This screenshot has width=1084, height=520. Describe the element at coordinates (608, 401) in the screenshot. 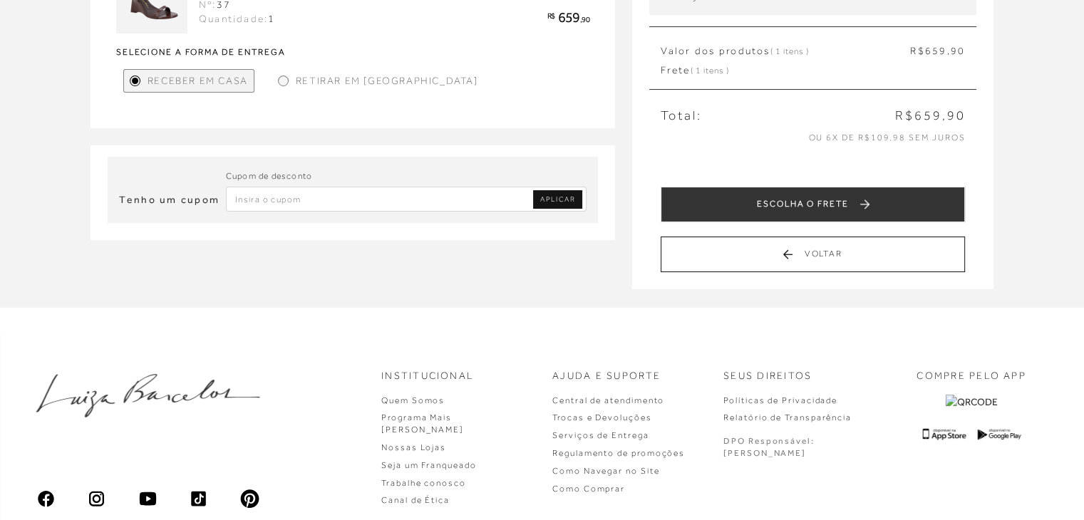

I see `a: Central de atendimento` at that location.